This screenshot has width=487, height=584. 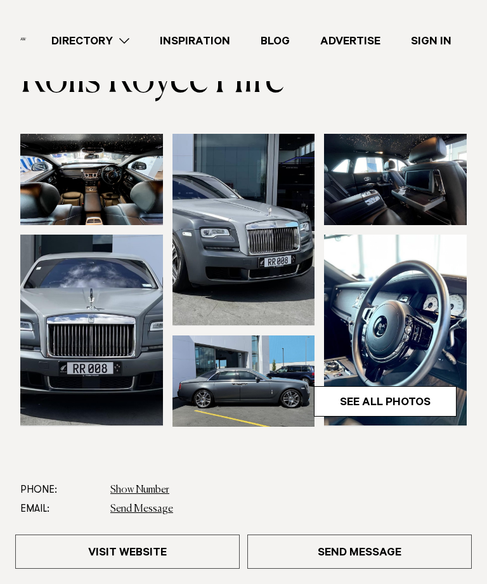 What do you see at coordinates (139, 490) in the screenshot?
I see `a: Show Number` at bounding box center [139, 490].